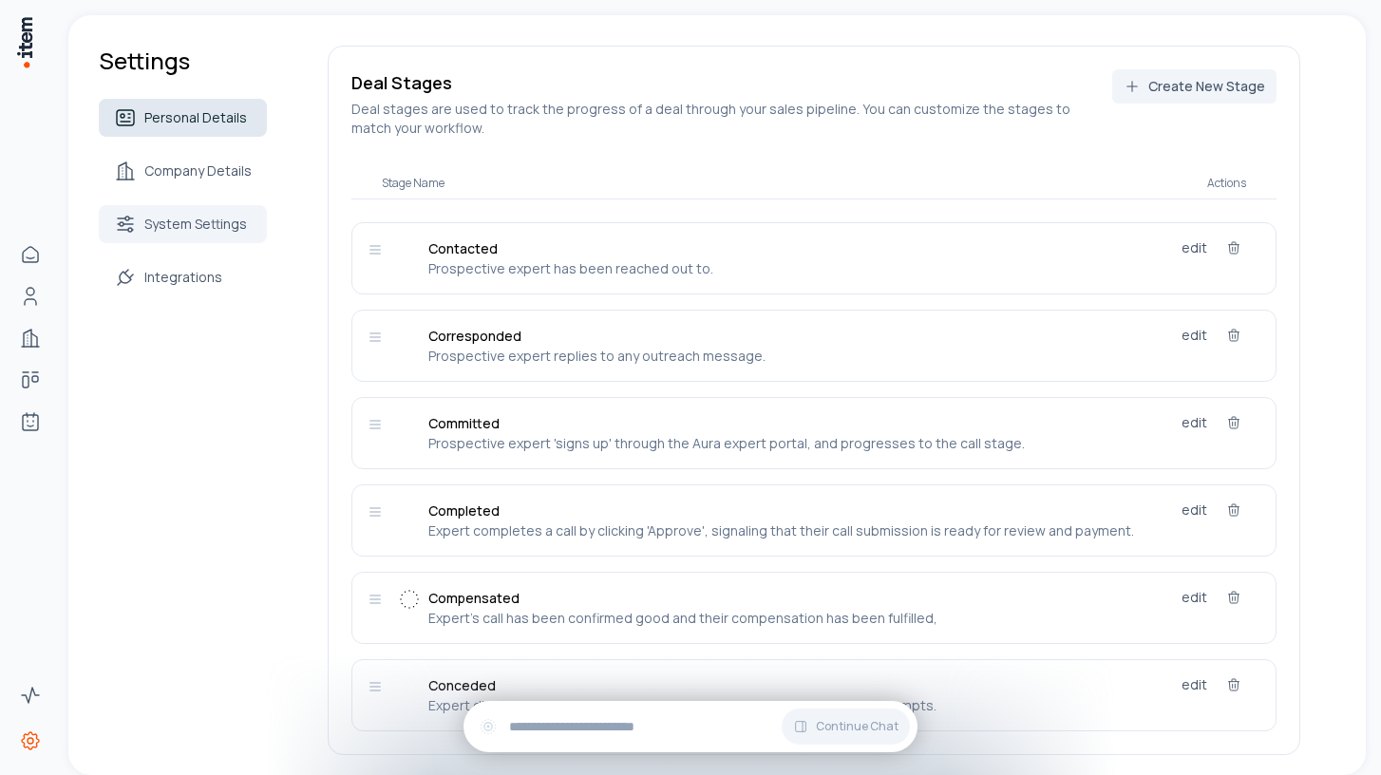  Describe the element at coordinates (797, 686) in the screenshot. I see `span: Conceded` at that location.